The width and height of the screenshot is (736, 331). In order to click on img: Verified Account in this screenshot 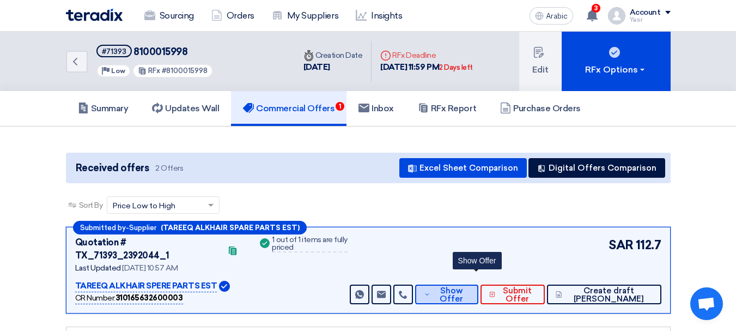, I will do `click(224, 286)`.